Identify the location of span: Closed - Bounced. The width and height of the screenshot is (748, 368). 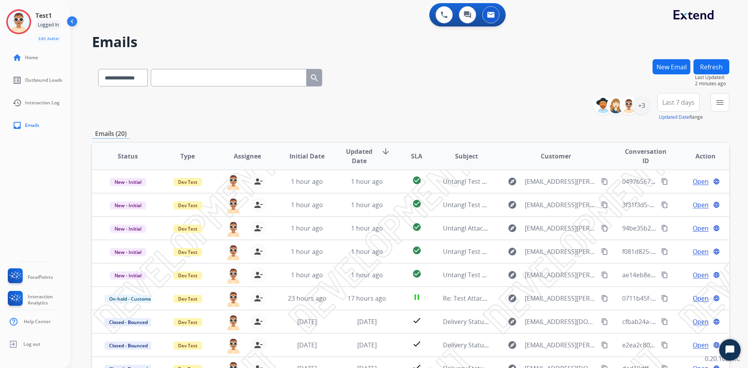
(128, 322).